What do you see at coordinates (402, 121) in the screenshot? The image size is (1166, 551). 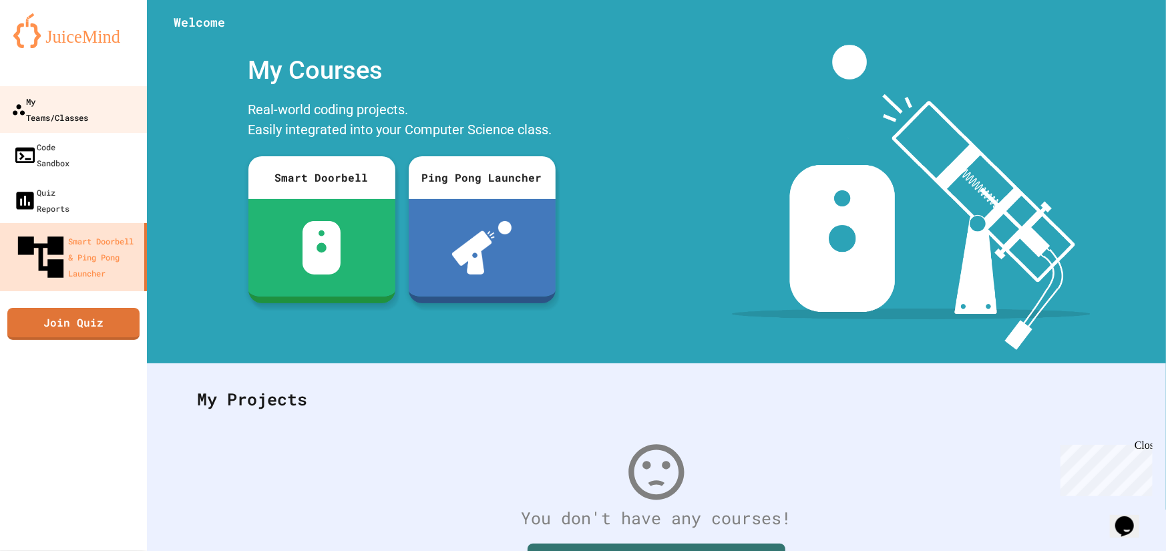 I see `div: Real-world coding projects. Easily integrated into your Computer Science class.` at bounding box center [402, 121].